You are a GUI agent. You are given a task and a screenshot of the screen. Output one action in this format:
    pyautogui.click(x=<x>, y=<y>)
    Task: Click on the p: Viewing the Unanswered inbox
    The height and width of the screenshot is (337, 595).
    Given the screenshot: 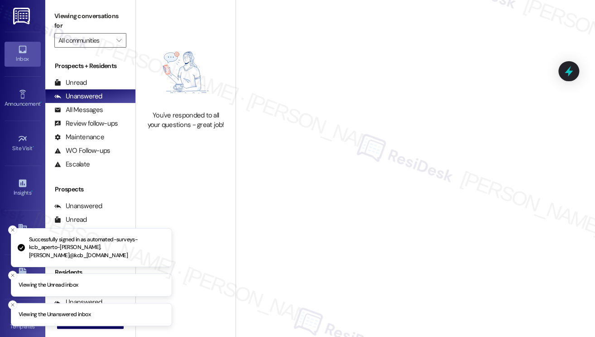 What is the action you would take?
    pyautogui.click(x=54, y=314)
    